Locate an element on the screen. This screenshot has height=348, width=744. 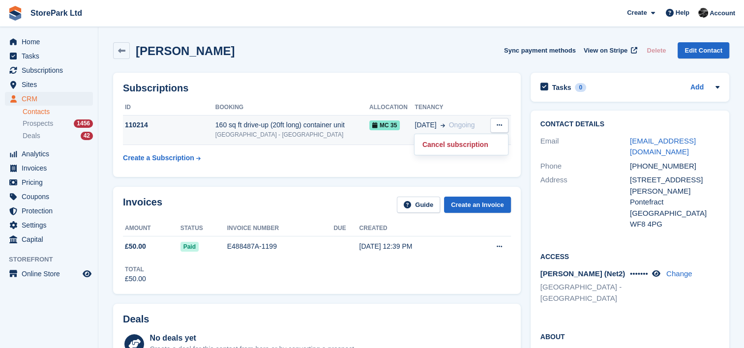
div: 42 is located at coordinates (87, 136).